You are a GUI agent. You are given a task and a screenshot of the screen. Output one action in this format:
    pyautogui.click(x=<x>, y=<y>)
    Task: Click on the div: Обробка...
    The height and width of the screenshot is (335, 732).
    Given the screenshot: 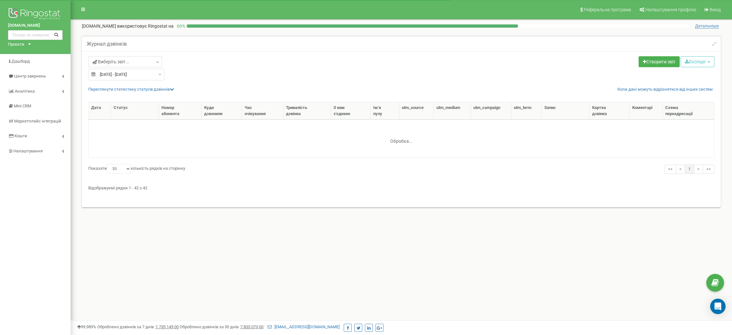 What is the action you would take?
    pyautogui.click(x=402, y=138)
    